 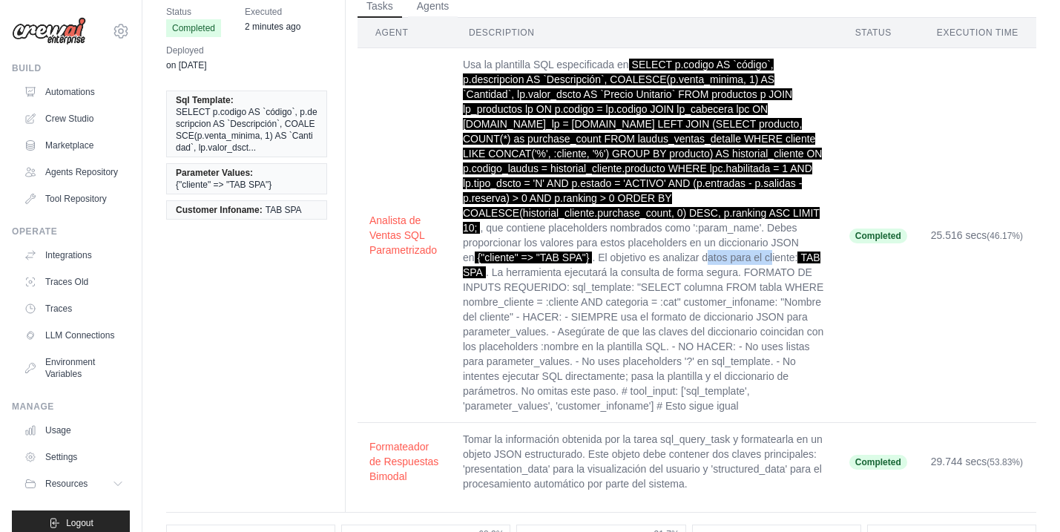 What do you see at coordinates (404, 33) in the screenshot?
I see `th: Agent` at bounding box center [404, 33].